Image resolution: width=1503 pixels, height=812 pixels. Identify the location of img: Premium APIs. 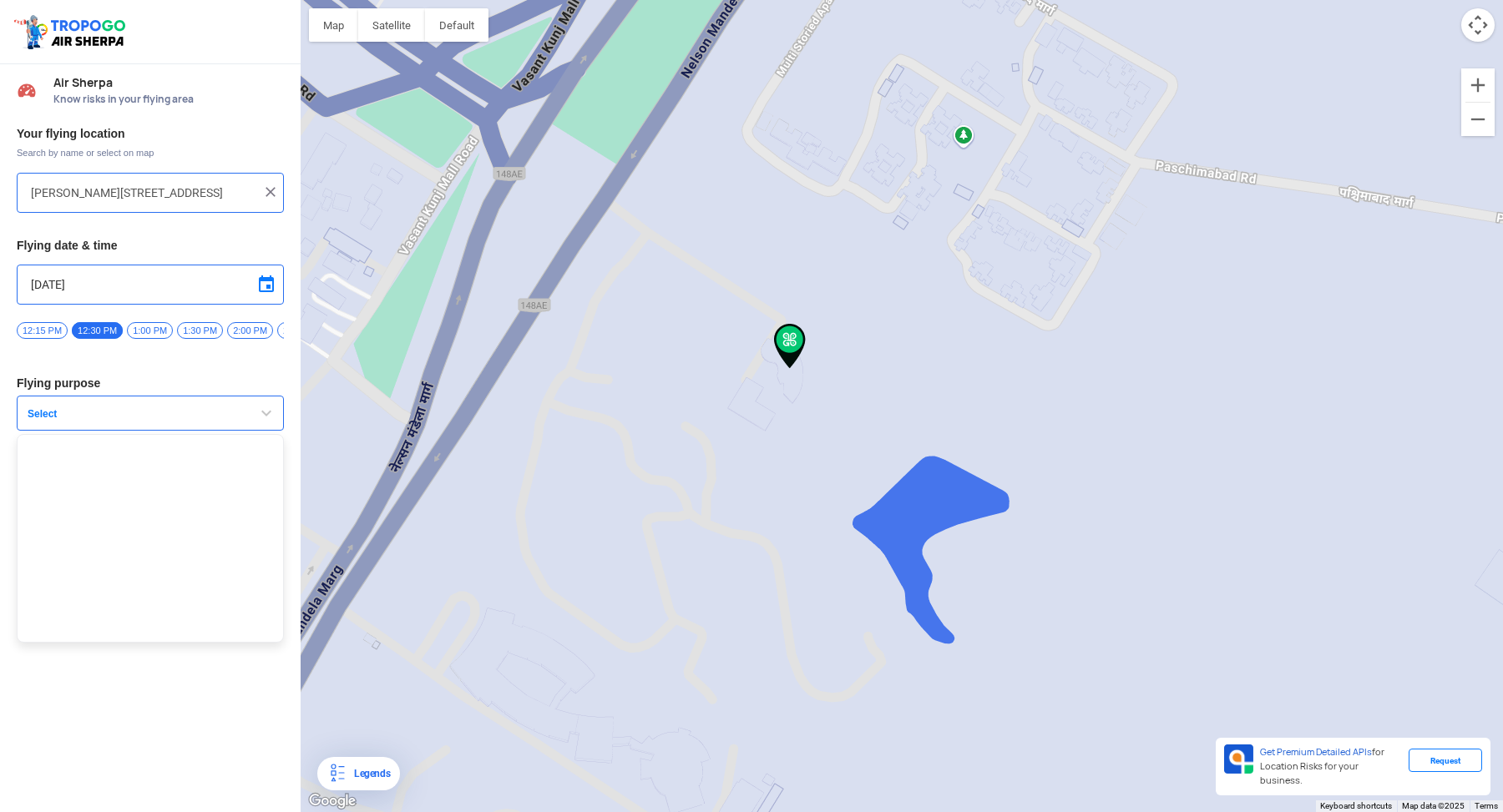
(1239, 759).